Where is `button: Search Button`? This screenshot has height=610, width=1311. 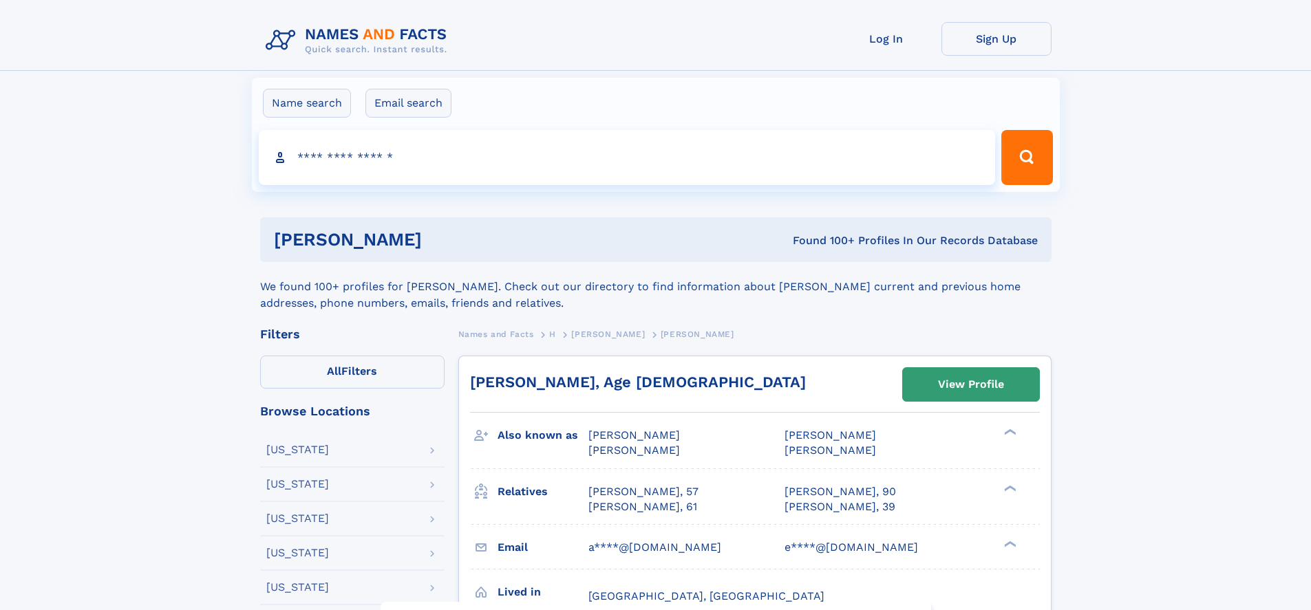 button: Search Button is located at coordinates (1027, 158).